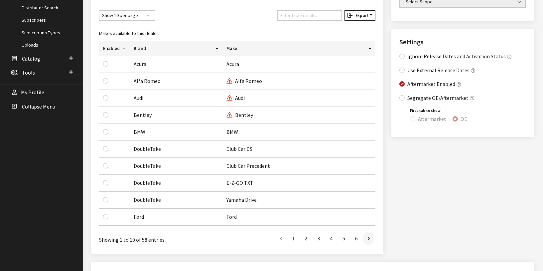 This screenshot has height=271, width=543. What do you see at coordinates (176, 48) in the screenshot?
I see `th: Brand: activate to sort column descending` at bounding box center [176, 48].